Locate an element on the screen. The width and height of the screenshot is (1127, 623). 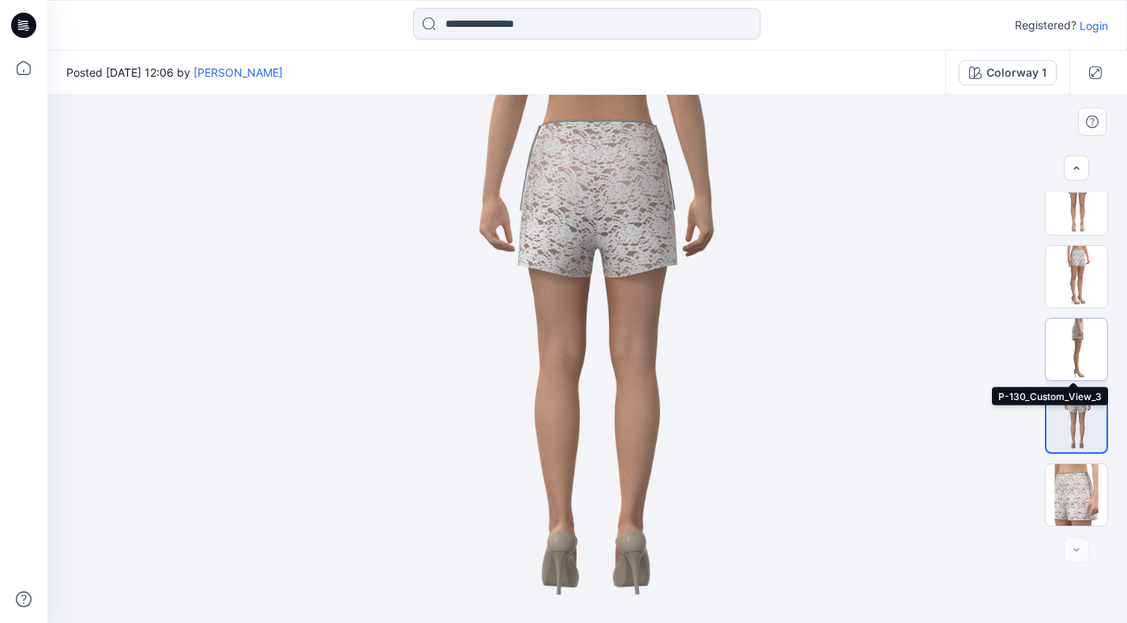
img: P-130_Custom_View_5 is located at coordinates (1077, 495).